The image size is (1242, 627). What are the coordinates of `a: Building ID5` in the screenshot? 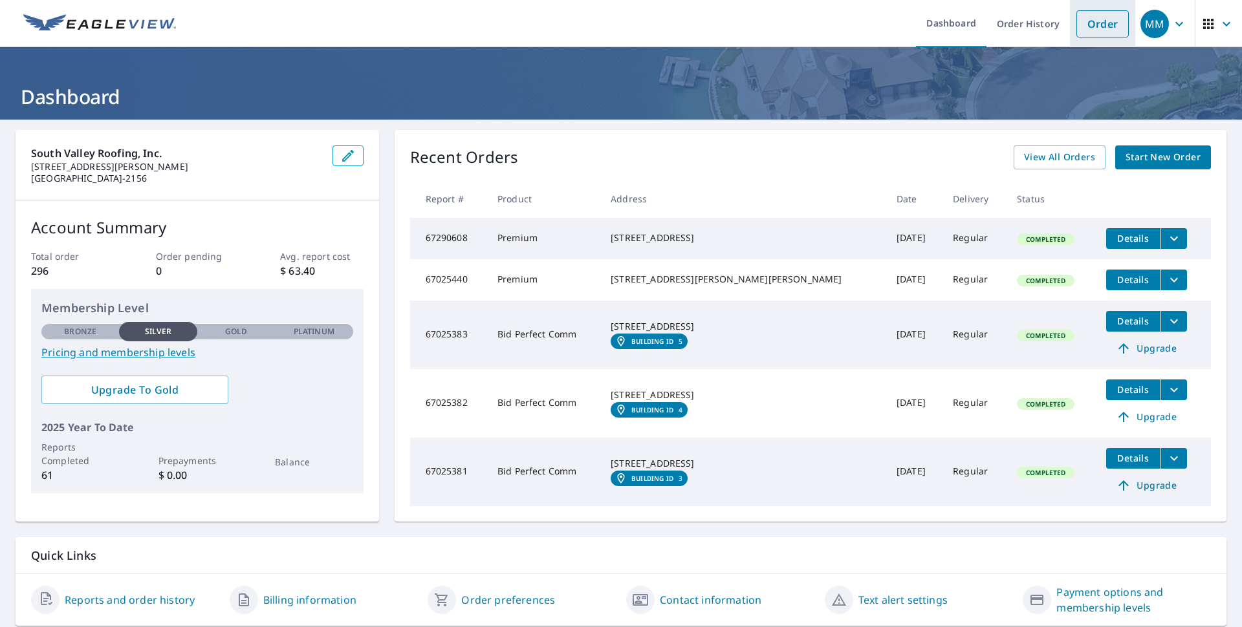 It's located at (649, 342).